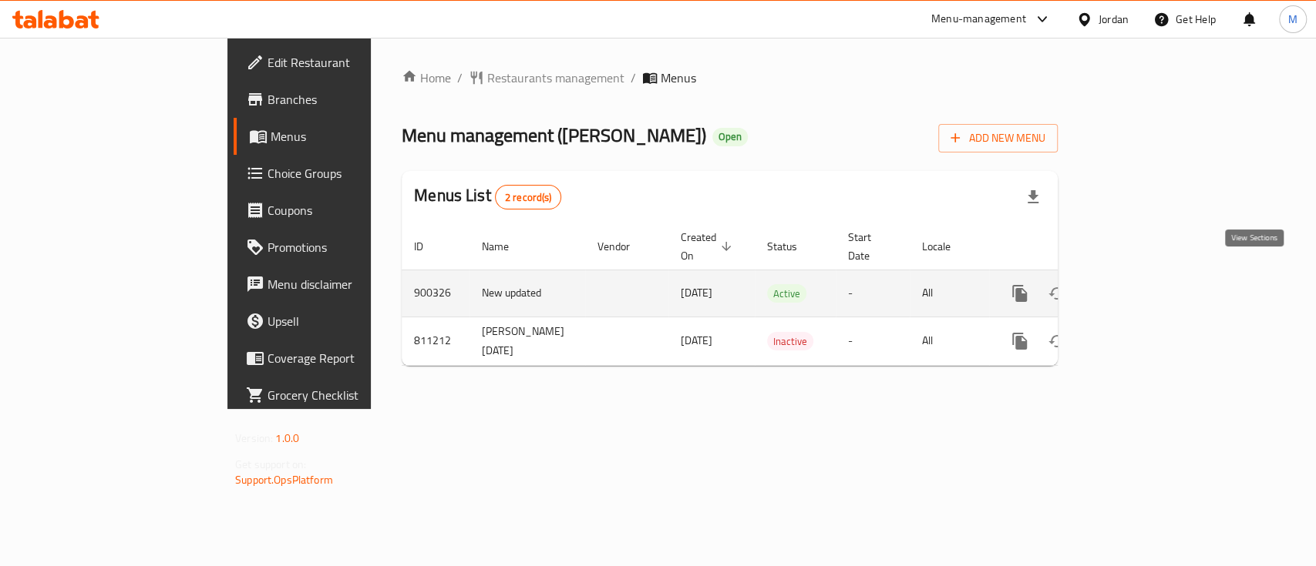  Describe the element at coordinates (254, 439) in the screenshot. I see `span: Version:` at that location.